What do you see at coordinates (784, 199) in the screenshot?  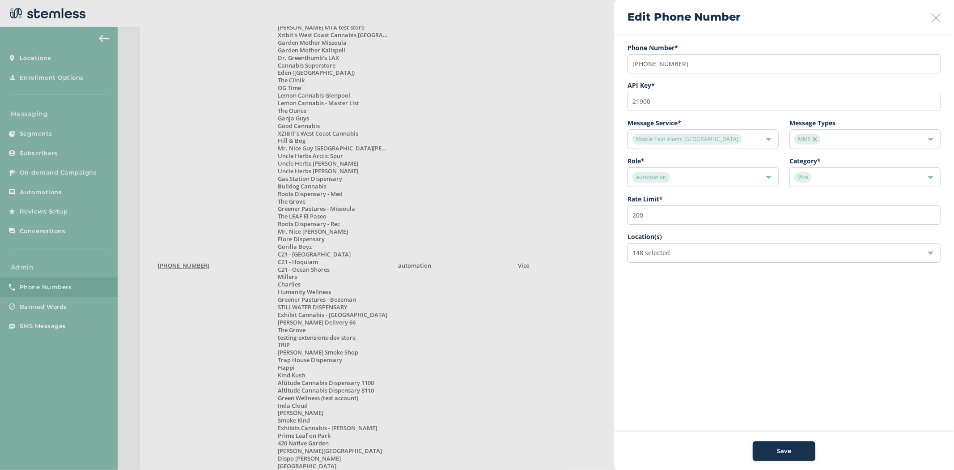 I see `label: Rate Limit` at bounding box center [784, 199].